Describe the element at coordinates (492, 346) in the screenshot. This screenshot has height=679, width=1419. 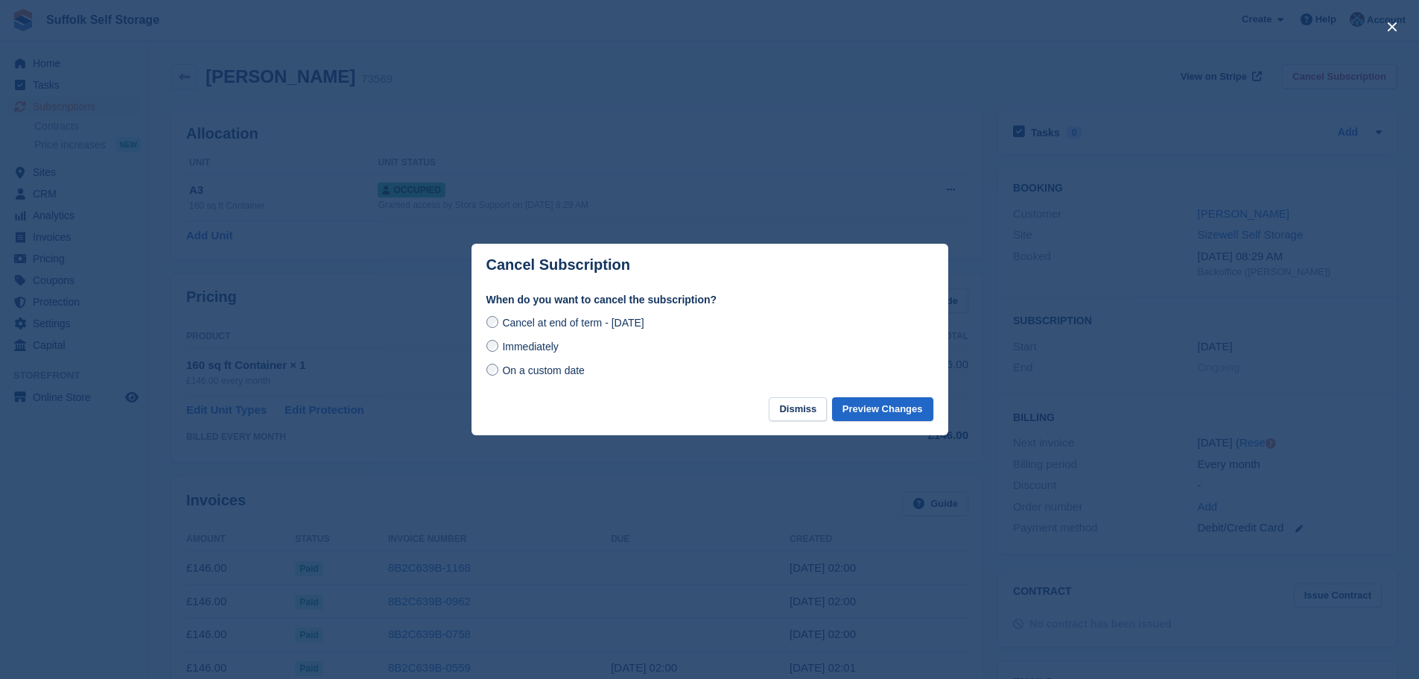
I see `input: Immediately` at that location.